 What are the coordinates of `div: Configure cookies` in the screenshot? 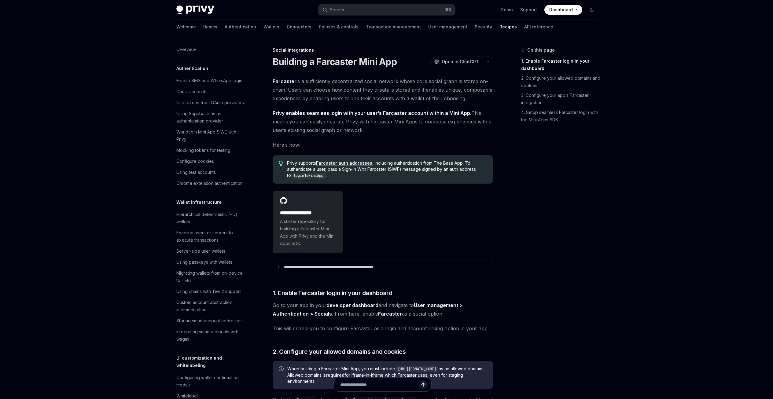 It's located at (195, 161).